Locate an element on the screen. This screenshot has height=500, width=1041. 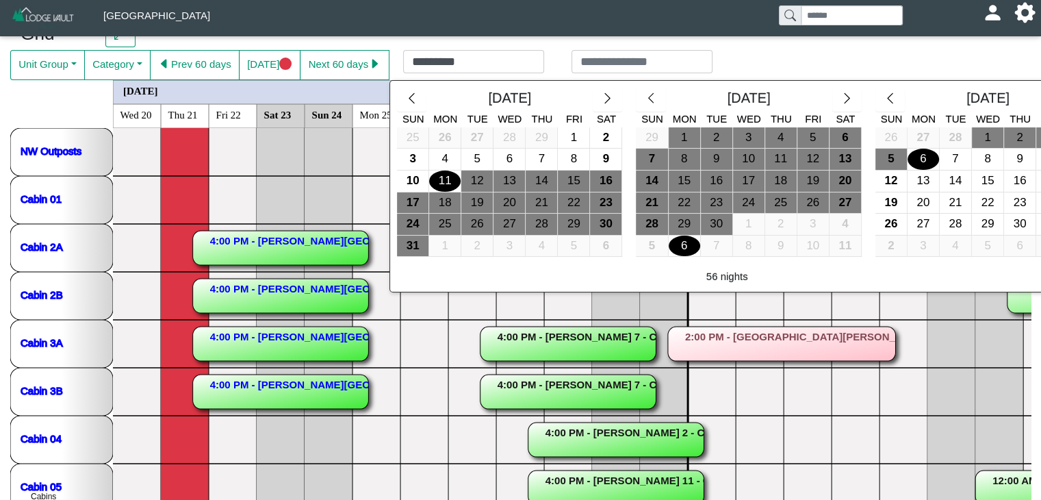
button: 12 is located at coordinates (477, 181).